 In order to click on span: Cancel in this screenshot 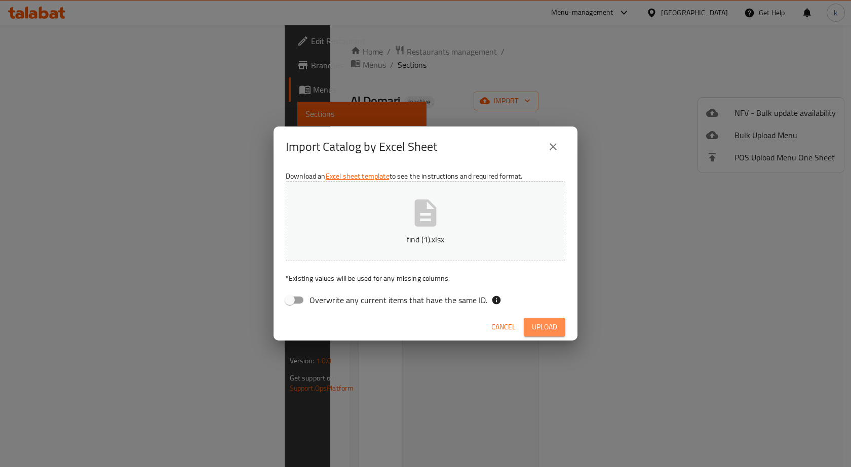, I will do `click(503, 327)`.